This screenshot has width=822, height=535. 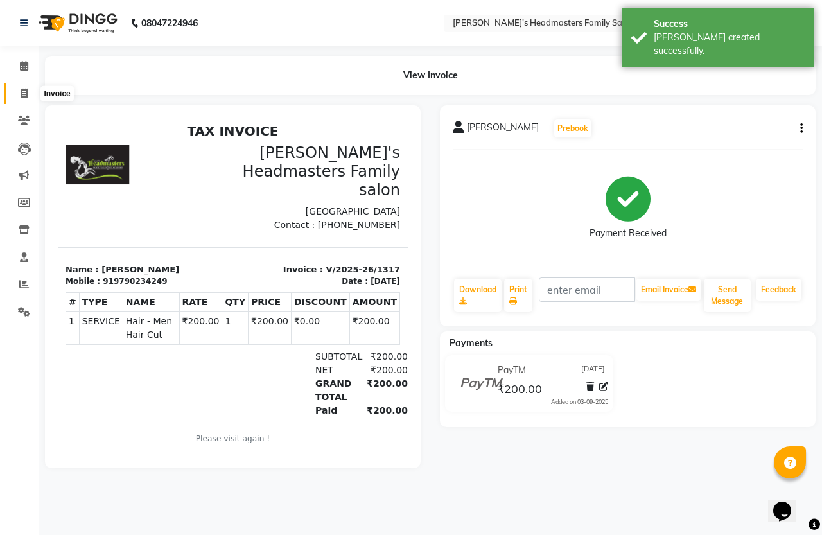 What do you see at coordinates (262, 210) in the screenshot?
I see `td: ₹0.00` at bounding box center [262, 210].